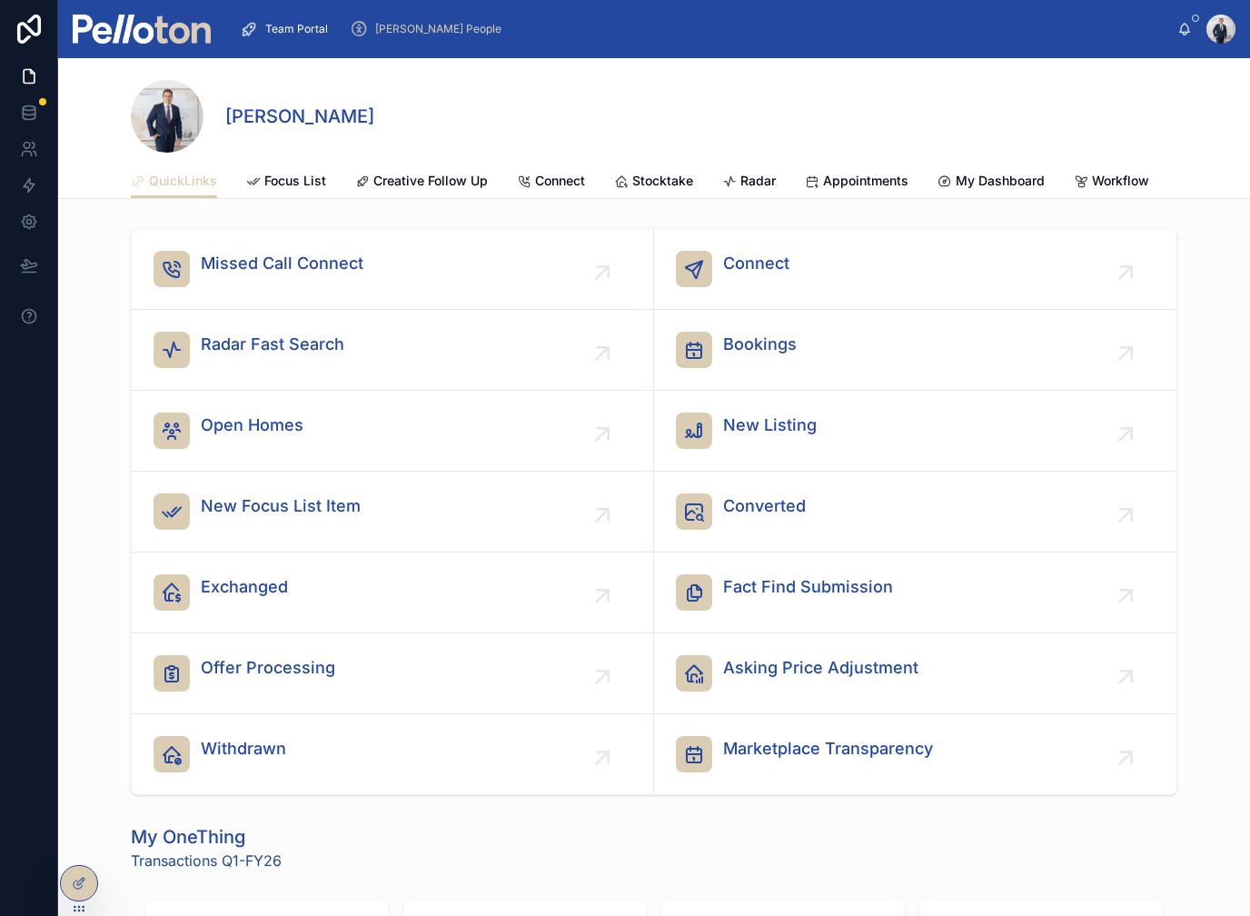  Describe the element at coordinates (183, 181) in the screenshot. I see `span: QuickLinks` at that location.